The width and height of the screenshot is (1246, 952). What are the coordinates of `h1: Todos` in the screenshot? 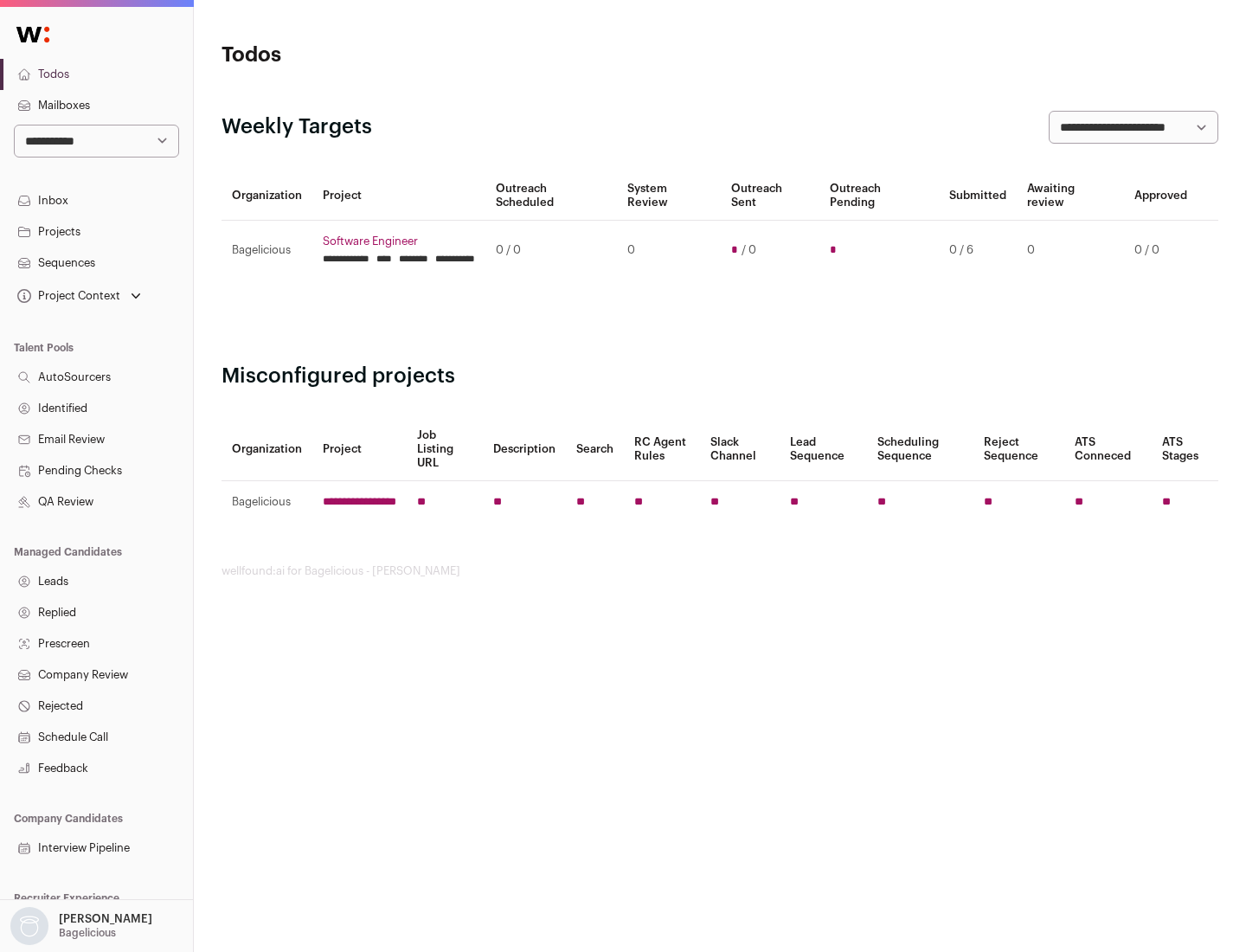 It's located at (387, 56).